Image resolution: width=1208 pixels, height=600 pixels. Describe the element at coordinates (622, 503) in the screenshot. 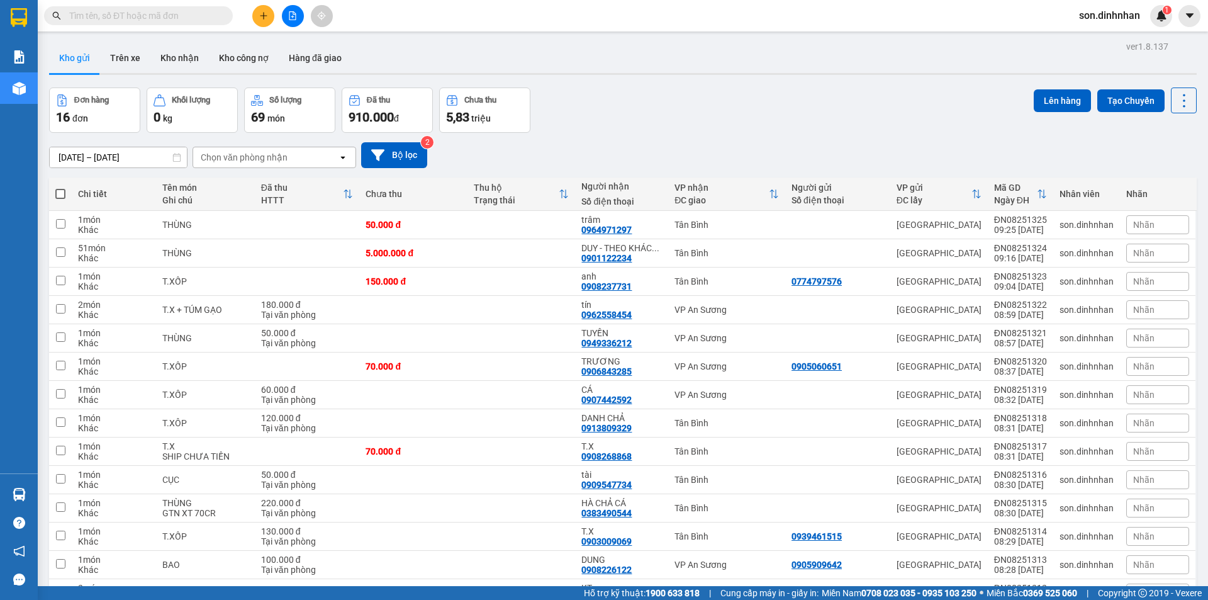

I see `div: HÀ CHẢ CÁ` at that location.